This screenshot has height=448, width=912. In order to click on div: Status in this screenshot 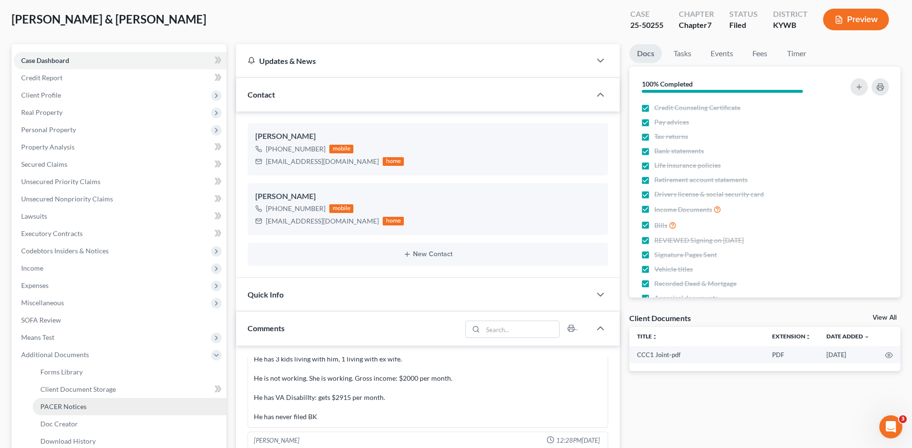, I will do `click(744, 14)`.